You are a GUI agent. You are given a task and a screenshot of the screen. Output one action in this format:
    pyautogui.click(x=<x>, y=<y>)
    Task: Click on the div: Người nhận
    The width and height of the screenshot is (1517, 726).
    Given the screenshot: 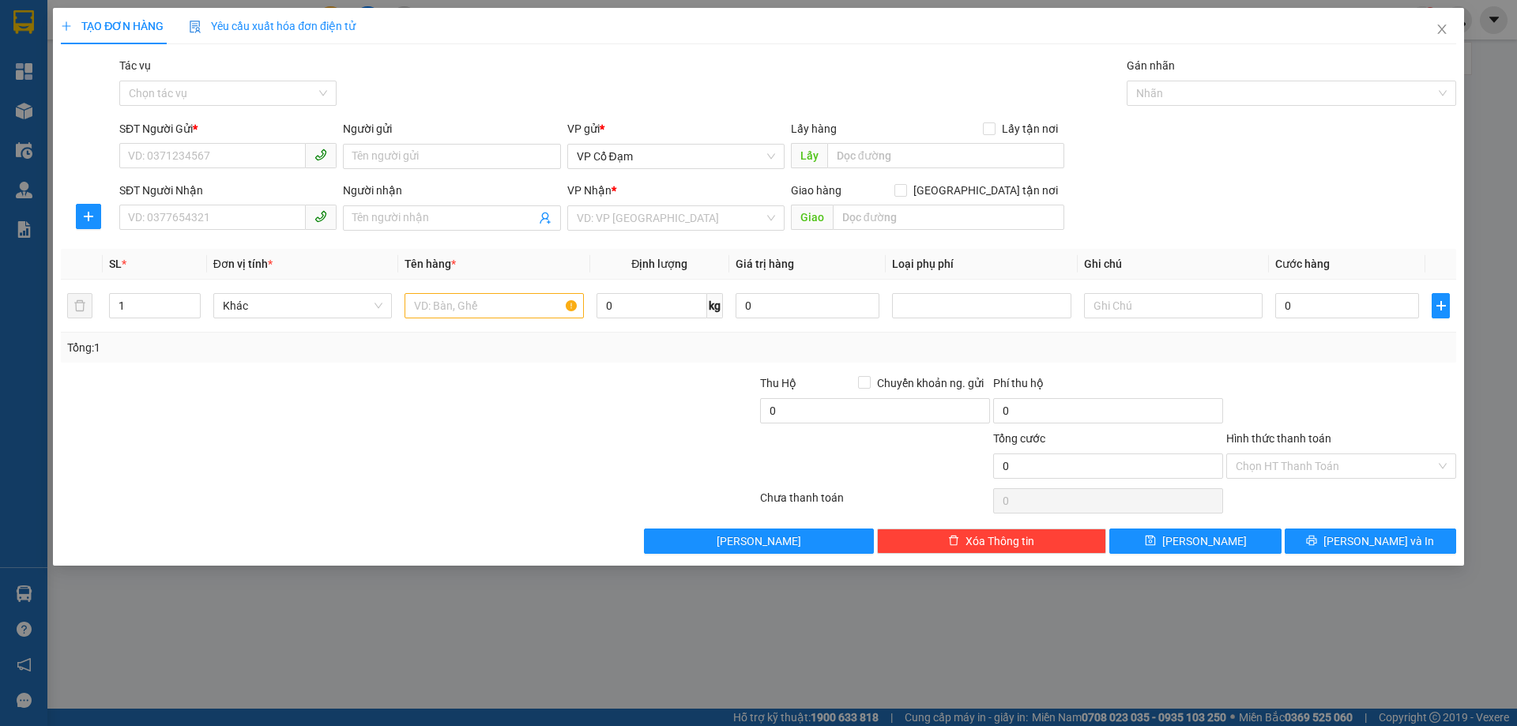 What is the action you would take?
    pyautogui.click(x=451, y=190)
    